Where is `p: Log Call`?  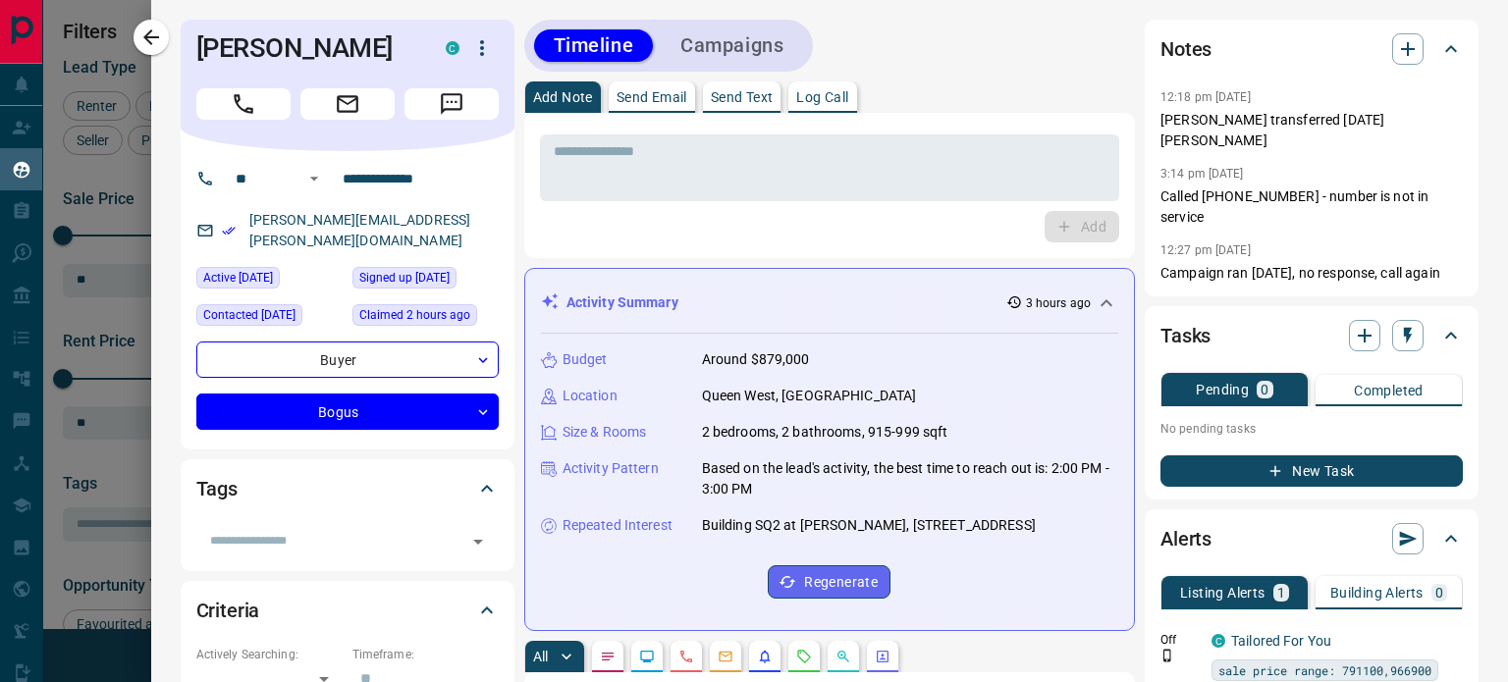 p: Log Call is located at coordinates (822, 97).